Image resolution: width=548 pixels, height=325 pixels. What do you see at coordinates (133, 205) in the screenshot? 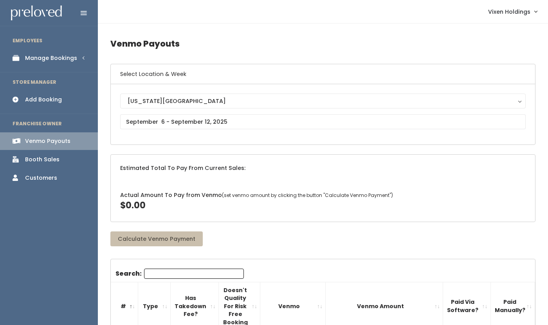
I see `span: $0.00` at bounding box center [133, 205].